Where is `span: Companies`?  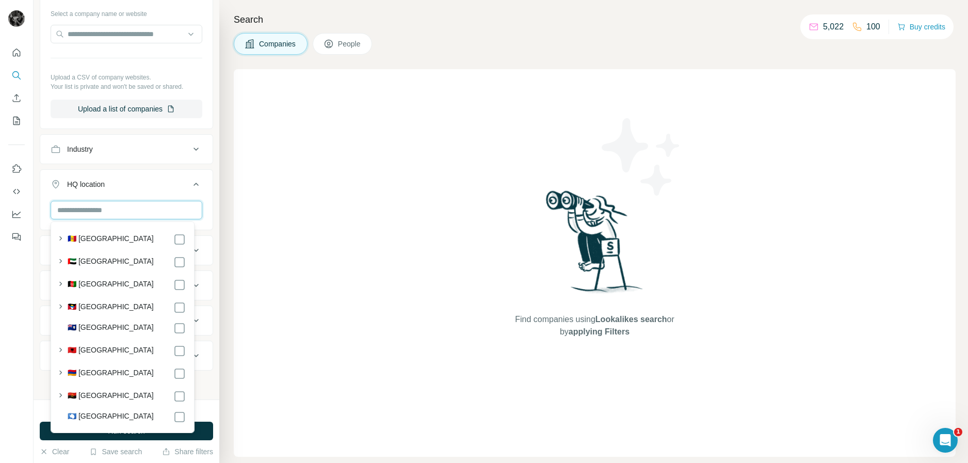 span: Companies is located at coordinates (278, 44).